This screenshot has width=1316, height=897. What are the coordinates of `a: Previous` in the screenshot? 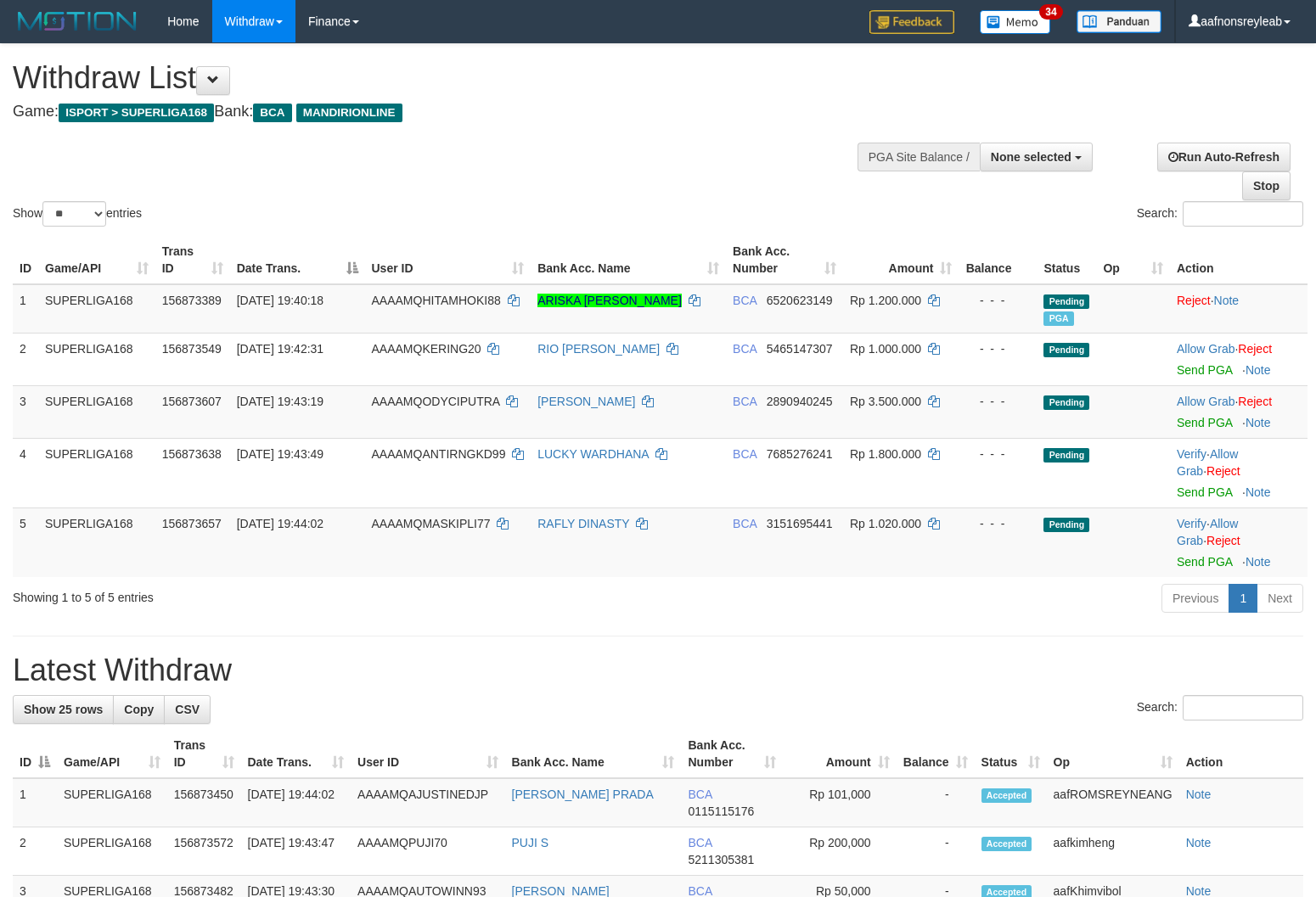 It's located at (1195, 598).